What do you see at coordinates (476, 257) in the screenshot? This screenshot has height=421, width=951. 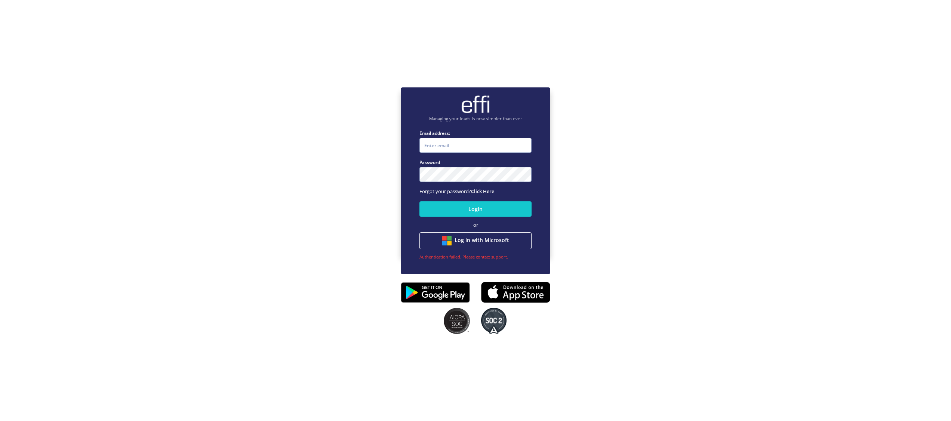 I see `div: Authentication failed. Please contact support.` at bounding box center [476, 257].